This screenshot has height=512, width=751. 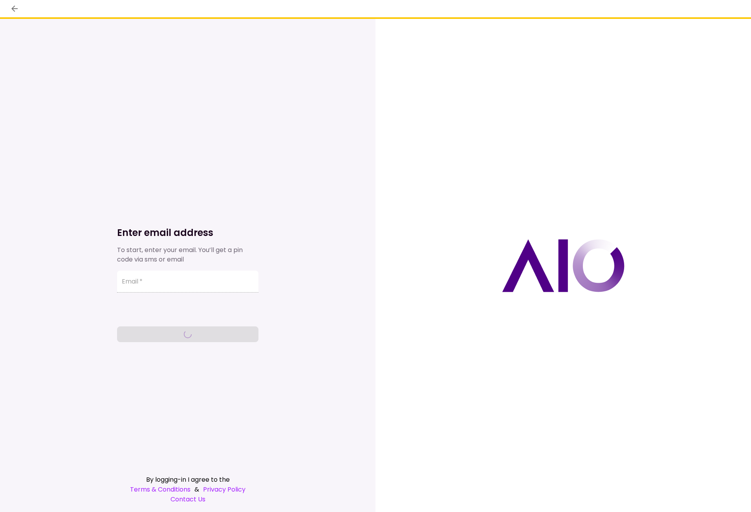 What do you see at coordinates (188, 479) in the screenshot?
I see `div: By logging-in I agree to the` at bounding box center [188, 479].